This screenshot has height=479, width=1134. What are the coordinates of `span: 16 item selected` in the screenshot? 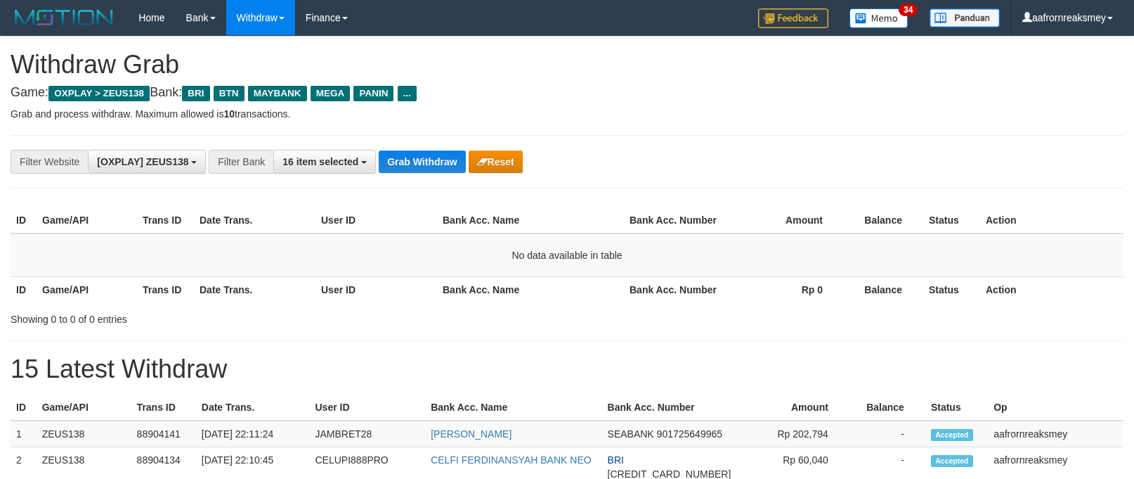 It's located at (320, 162).